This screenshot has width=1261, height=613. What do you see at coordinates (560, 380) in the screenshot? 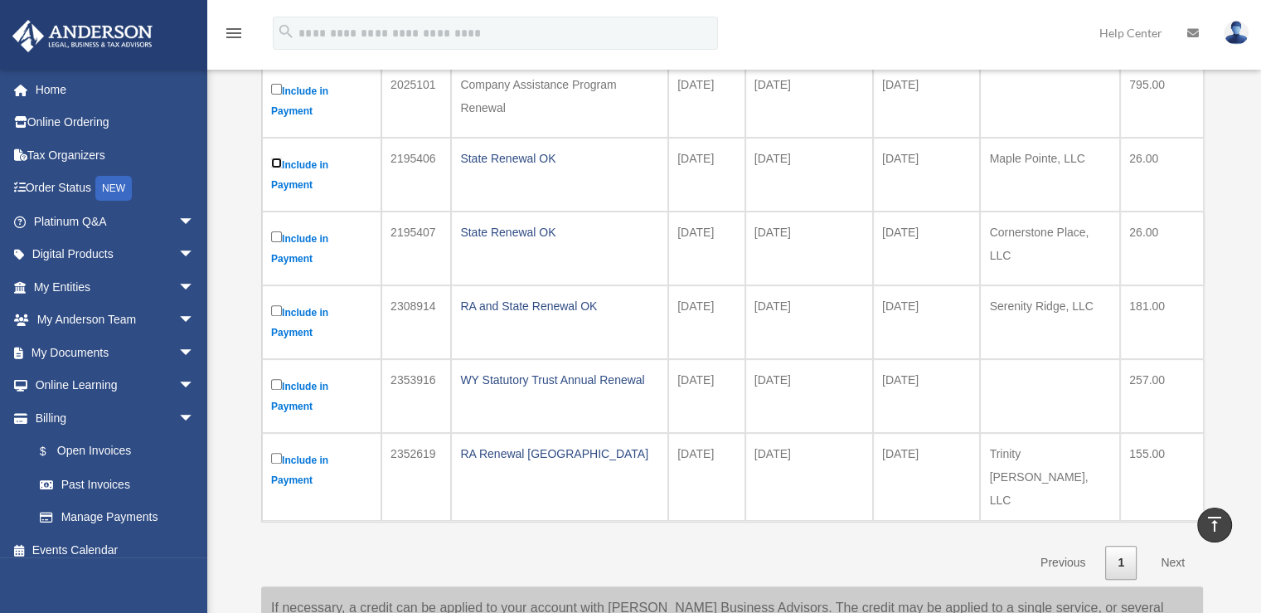
I see `div: WY Statutory Trust Annual Renewal` at bounding box center [560, 380].